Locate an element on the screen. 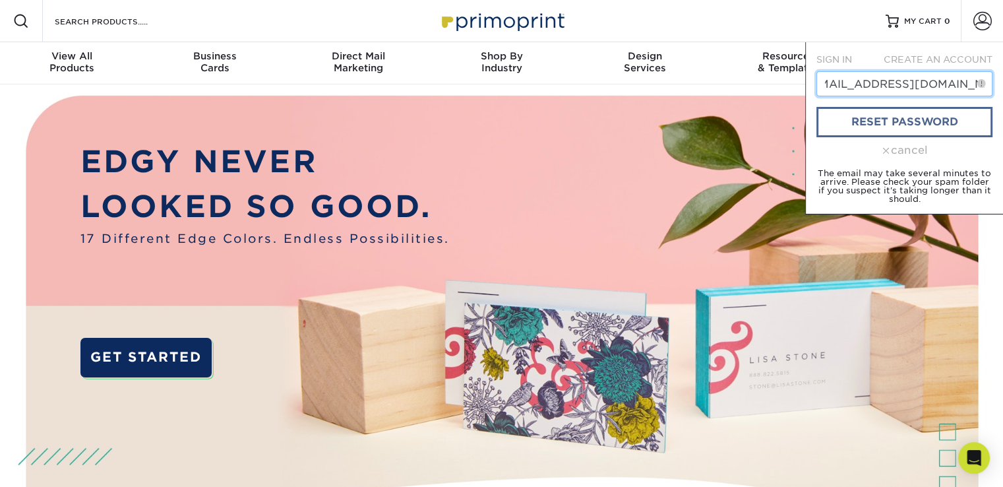  div: Cards is located at coordinates (214, 62).